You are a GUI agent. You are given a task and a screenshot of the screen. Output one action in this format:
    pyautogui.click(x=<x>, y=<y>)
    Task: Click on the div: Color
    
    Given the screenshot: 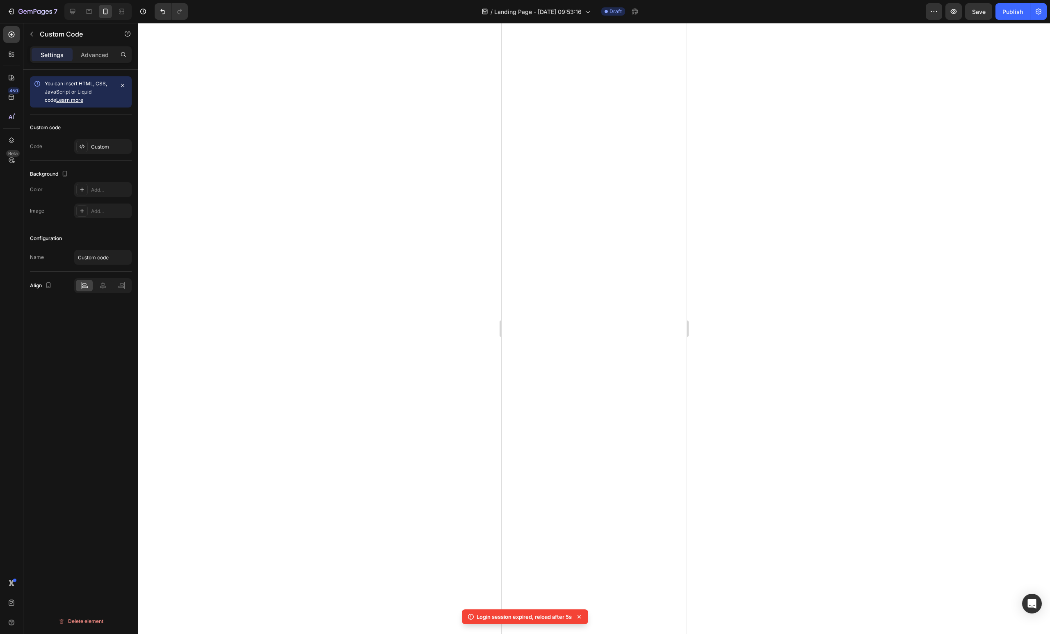 What is the action you would take?
    pyautogui.click(x=36, y=189)
    